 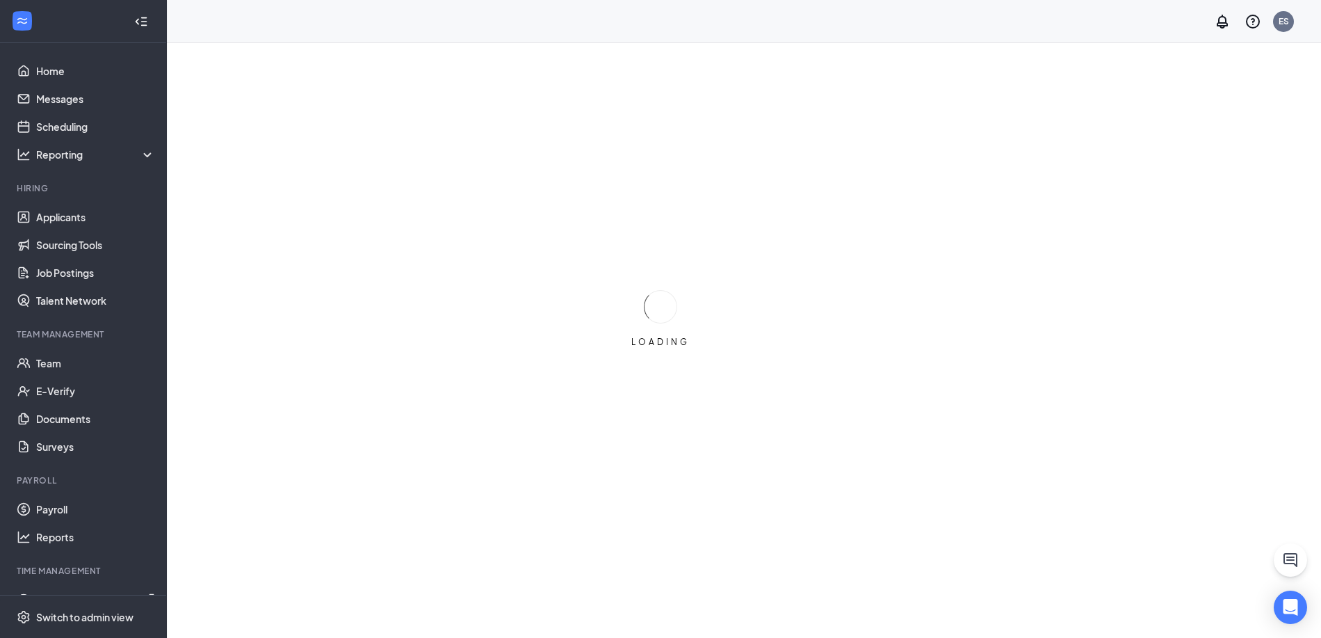 What do you see at coordinates (24, 154) in the screenshot?
I see `svg: Analysis` at bounding box center [24, 154].